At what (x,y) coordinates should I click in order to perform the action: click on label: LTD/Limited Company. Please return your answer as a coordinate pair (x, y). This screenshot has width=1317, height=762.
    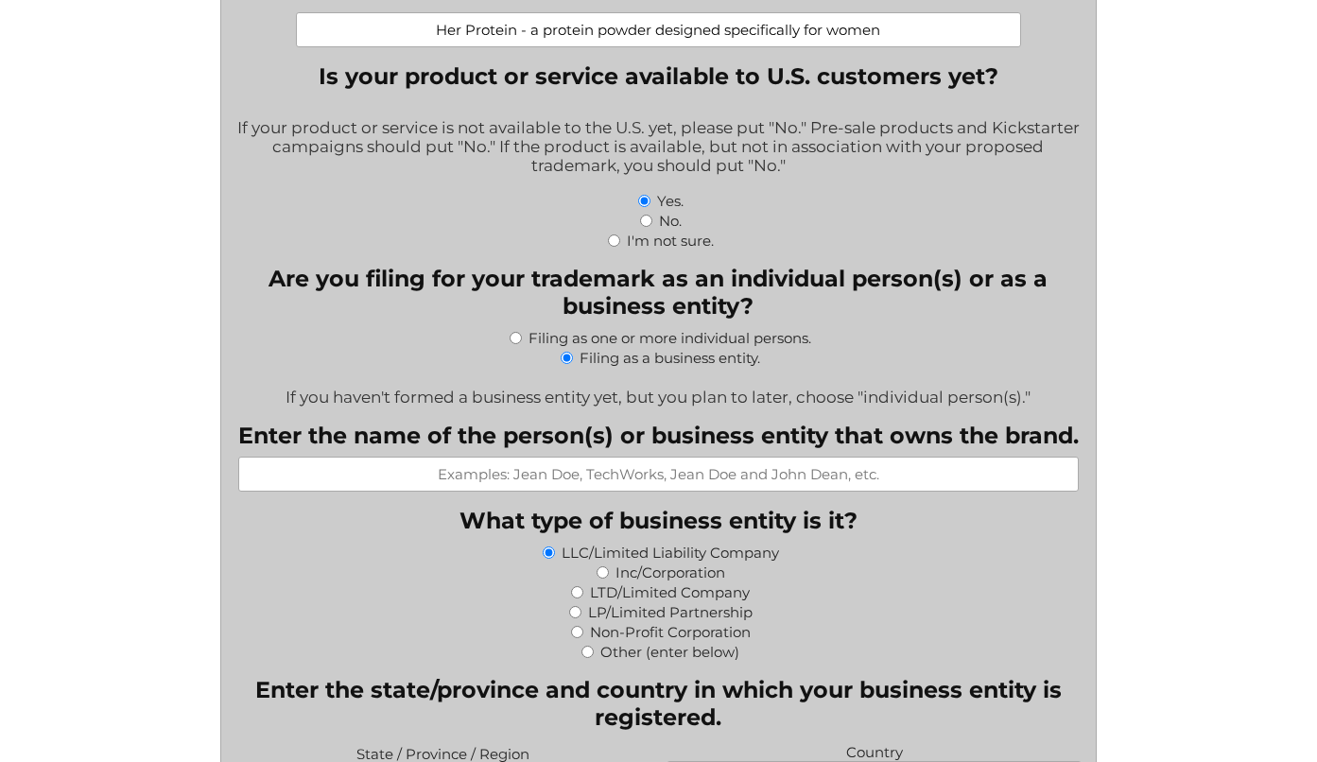
    Looking at the image, I should click on (670, 592).